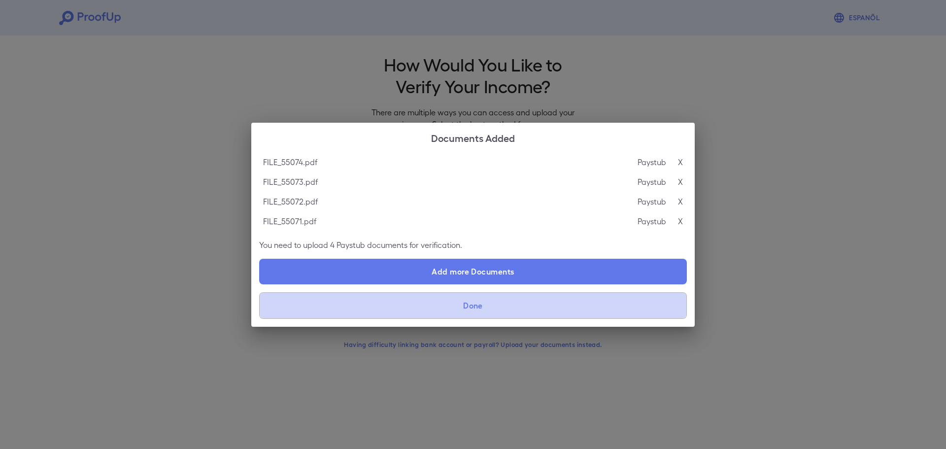 Image resolution: width=946 pixels, height=449 pixels. I want to click on label: Add more Documents, so click(473, 271).